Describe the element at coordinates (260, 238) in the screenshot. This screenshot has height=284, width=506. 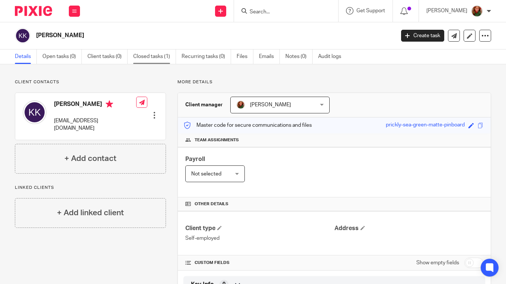
I see `p: Self-employed` at that location.